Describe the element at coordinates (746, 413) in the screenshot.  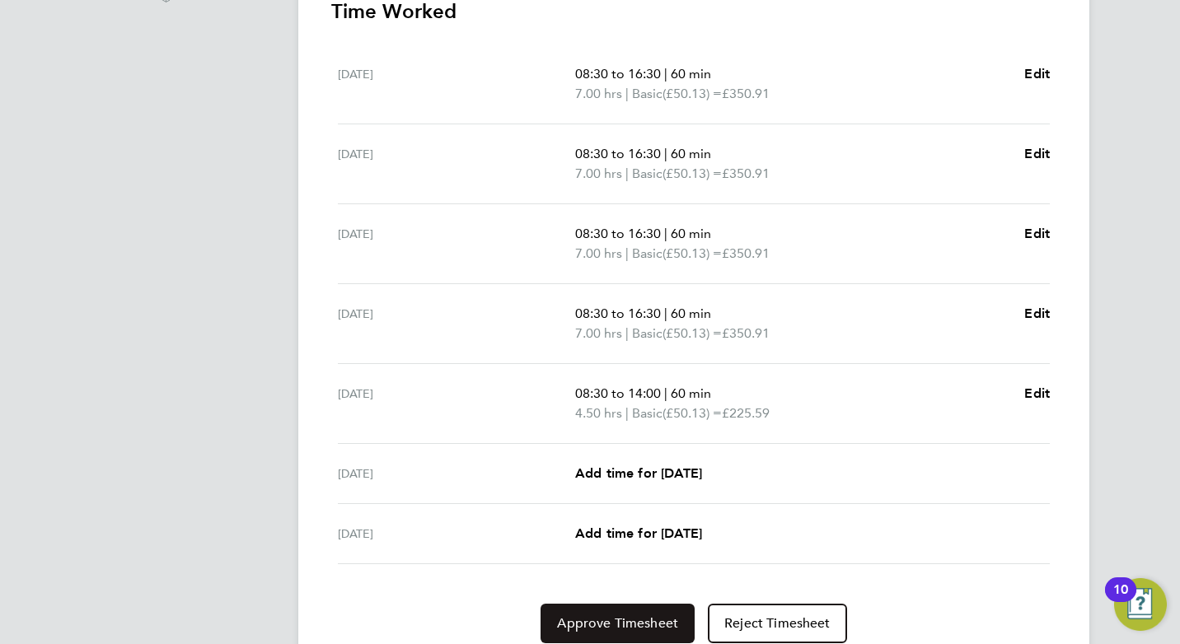
I see `span: £225.59` at that location.